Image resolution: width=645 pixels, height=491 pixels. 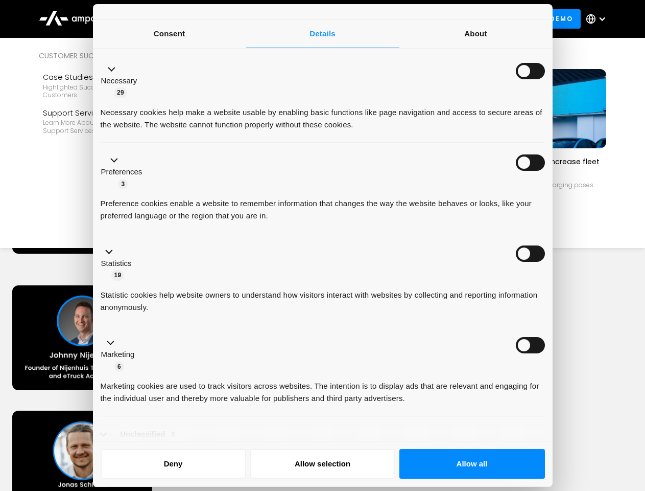 I want to click on button: Allow all, so click(x=472, y=463).